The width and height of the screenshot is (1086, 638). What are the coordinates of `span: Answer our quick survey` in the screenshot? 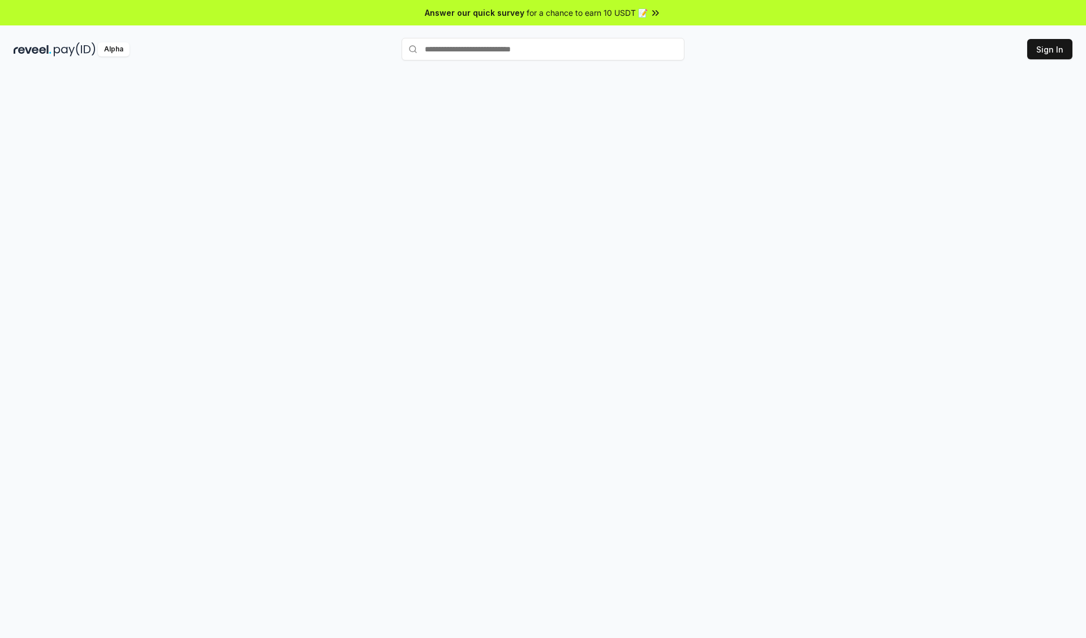 It's located at (474, 12).